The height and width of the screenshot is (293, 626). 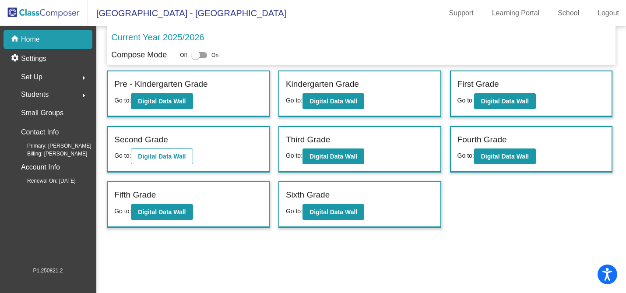 I want to click on label: Kindergarten Grade, so click(x=322, y=84).